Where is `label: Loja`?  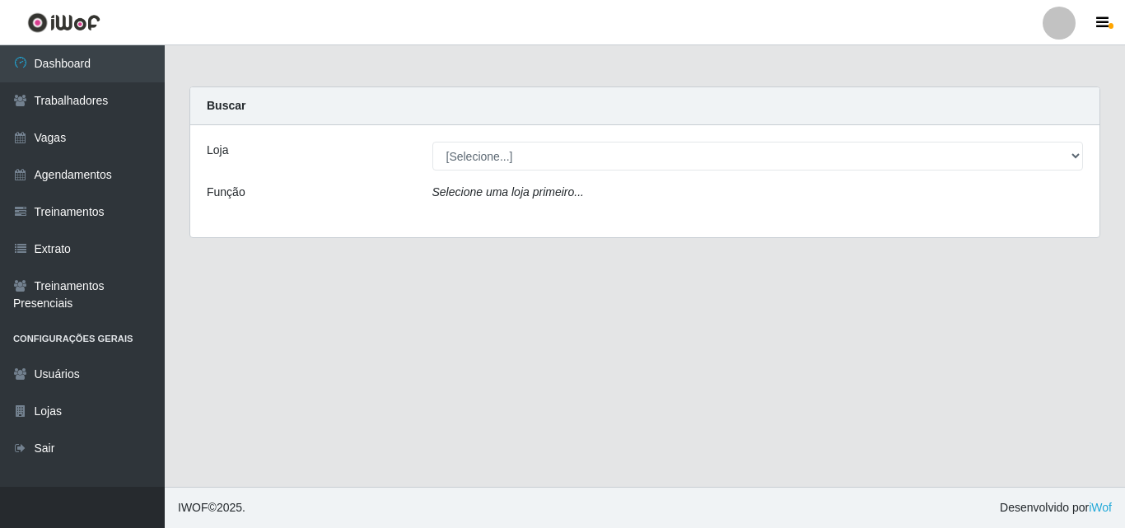 label: Loja is located at coordinates (217, 150).